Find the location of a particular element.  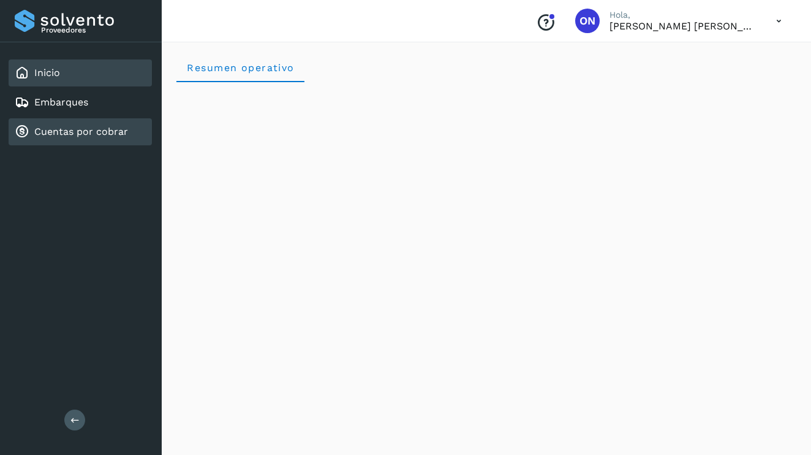

a: Embarques is located at coordinates (61, 102).